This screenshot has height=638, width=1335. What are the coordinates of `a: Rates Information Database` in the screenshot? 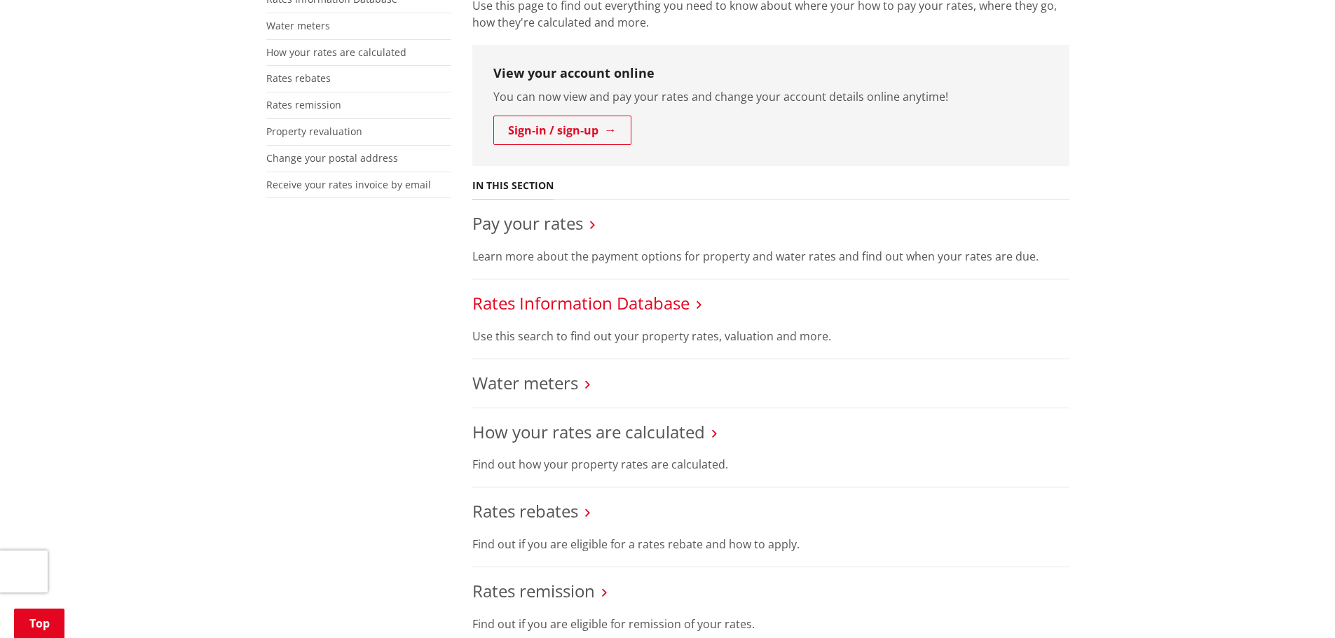 It's located at (581, 303).